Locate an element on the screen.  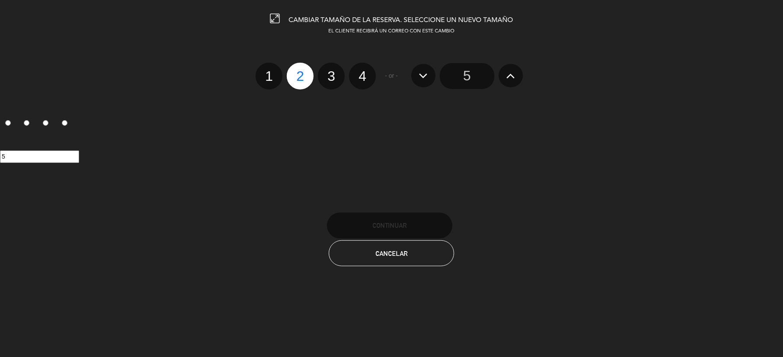
span: - or - is located at coordinates (392, 76).